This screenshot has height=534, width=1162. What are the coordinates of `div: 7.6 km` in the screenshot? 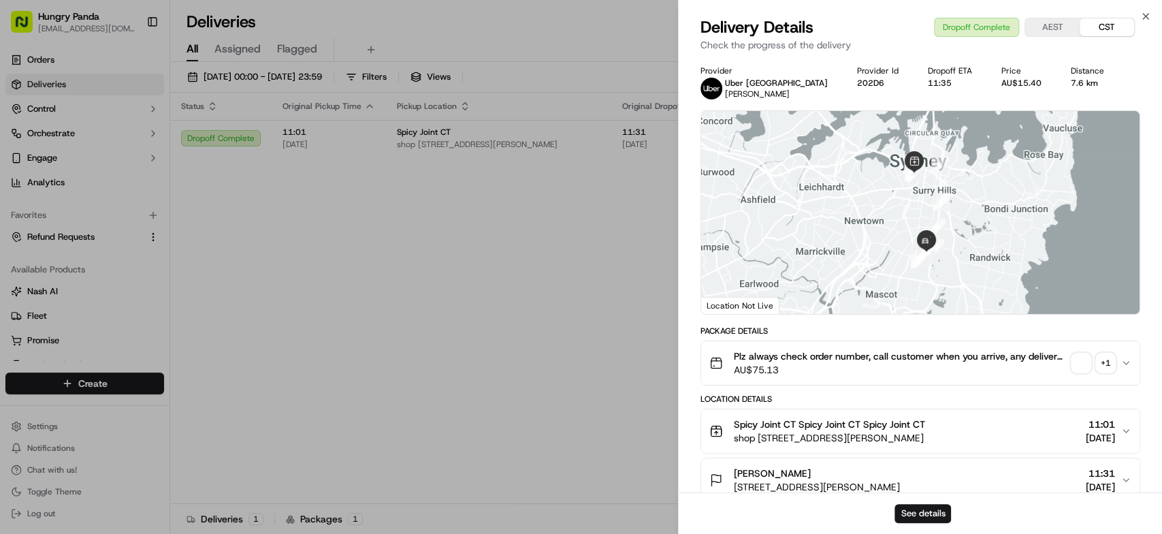 It's located at (1091, 83).